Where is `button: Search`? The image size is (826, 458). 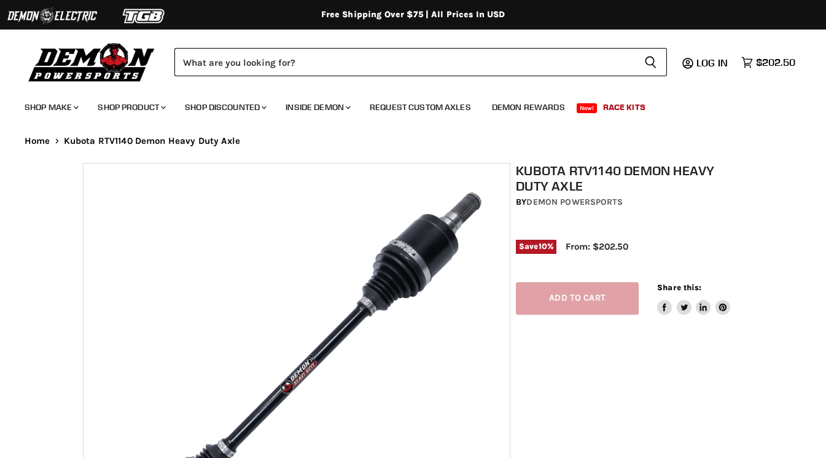
button: Search is located at coordinates (651, 62).